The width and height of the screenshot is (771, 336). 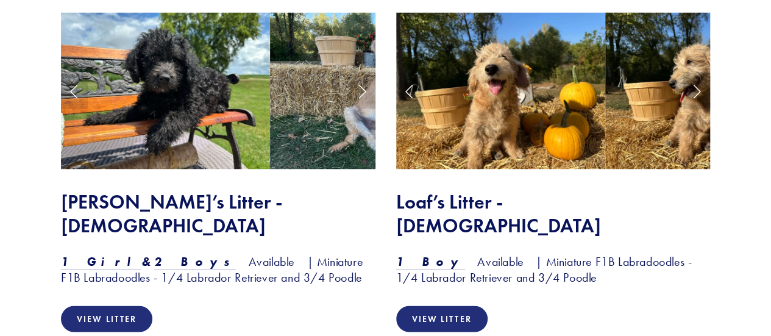 What do you see at coordinates (101, 261) in the screenshot?
I see `em: 1 Girl` at bounding box center [101, 261].